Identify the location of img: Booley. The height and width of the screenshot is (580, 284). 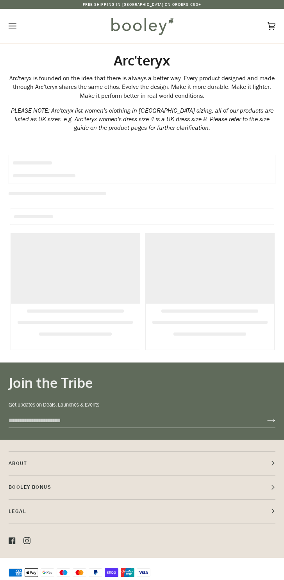
(142, 26).